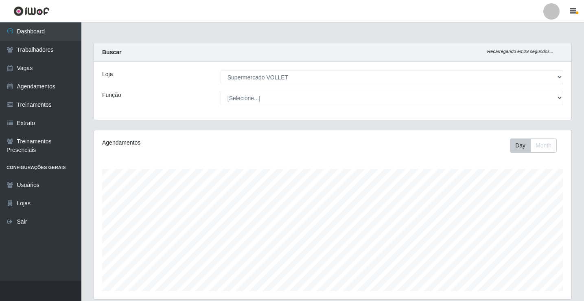  Describe the element at coordinates (194, 142) in the screenshot. I see `div: Agendamentos` at that location.